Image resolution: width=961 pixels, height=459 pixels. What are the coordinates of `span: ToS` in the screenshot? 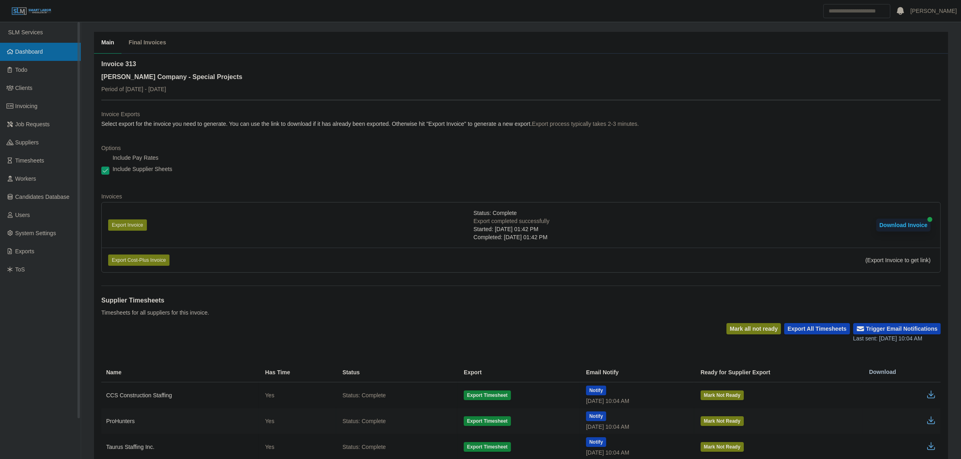 It's located at (20, 270).